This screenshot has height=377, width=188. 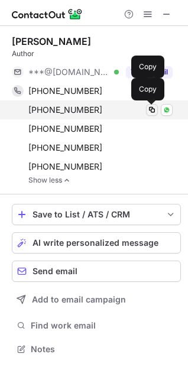 I want to click on button: save-profile-one-click, so click(x=96, y=215).